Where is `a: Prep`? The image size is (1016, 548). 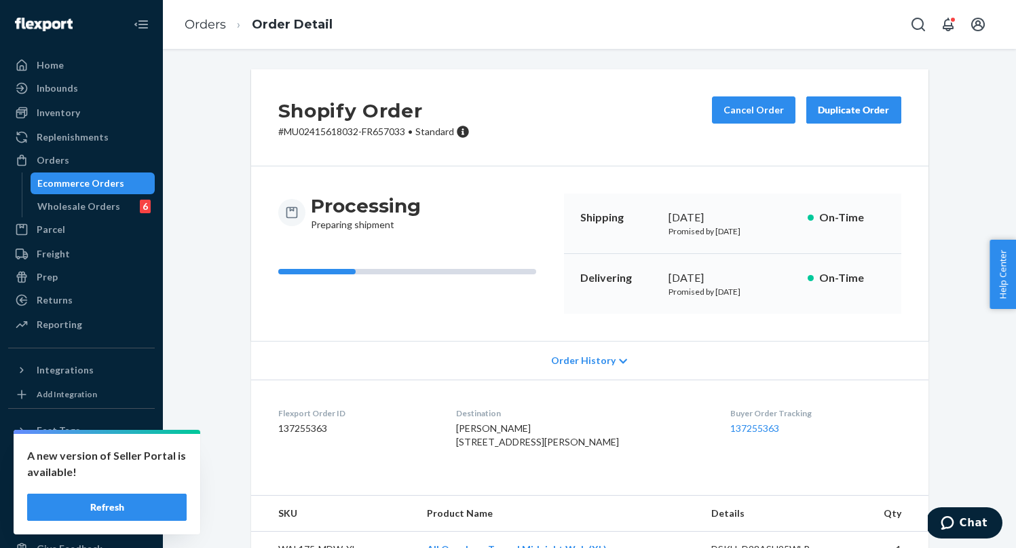 a: Prep is located at coordinates (81, 277).